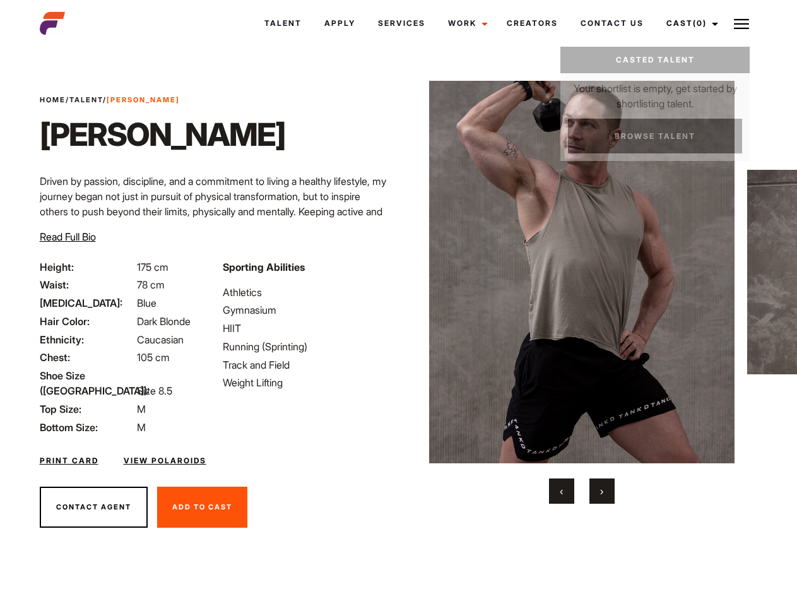  Describe the element at coordinates (52, 23) in the screenshot. I see `img: cropped-aefm-brand-fav-22-square.png` at that location.